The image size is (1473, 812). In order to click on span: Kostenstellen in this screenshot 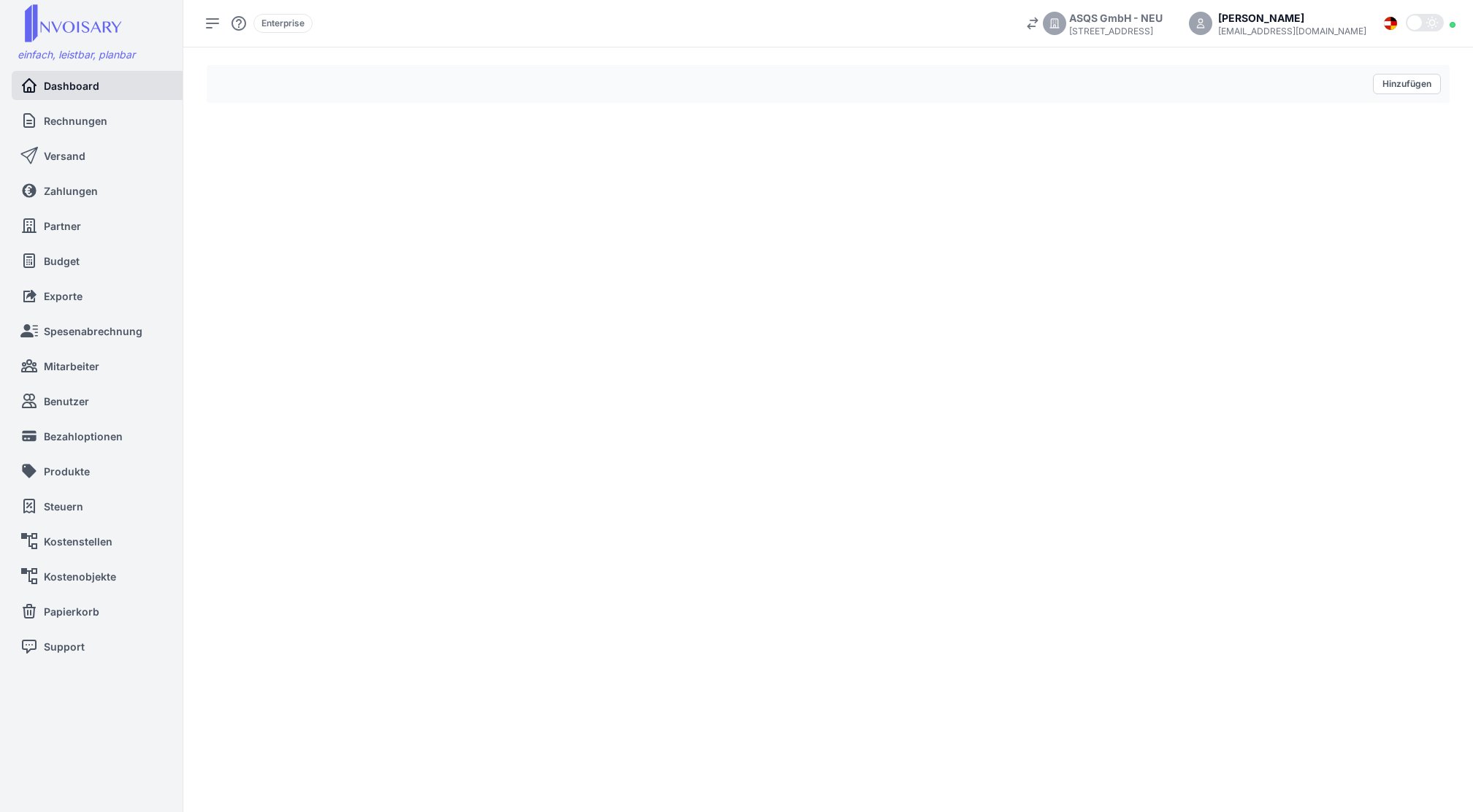, I will do `click(79, 541)`.